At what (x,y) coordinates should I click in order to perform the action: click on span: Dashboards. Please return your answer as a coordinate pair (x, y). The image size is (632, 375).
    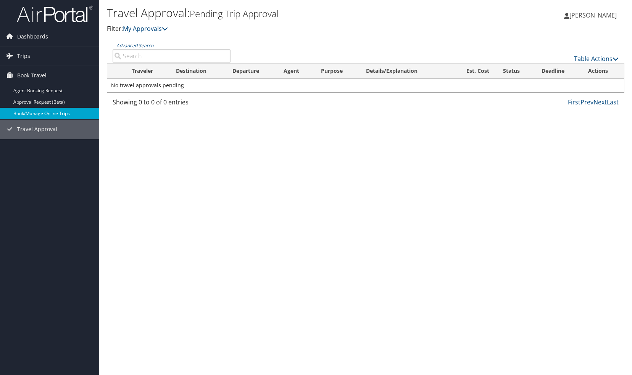
    Looking at the image, I should click on (32, 37).